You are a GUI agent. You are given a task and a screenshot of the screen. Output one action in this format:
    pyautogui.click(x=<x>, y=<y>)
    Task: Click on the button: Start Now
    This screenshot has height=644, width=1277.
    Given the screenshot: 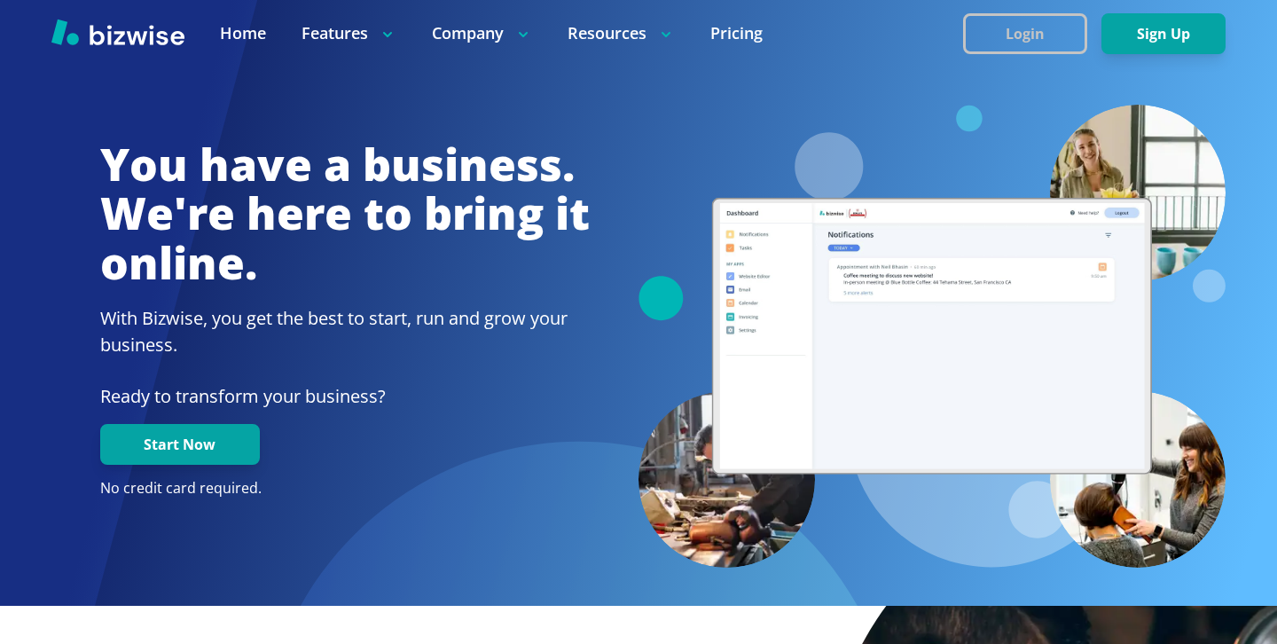 What is the action you would take?
    pyautogui.click(x=180, y=444)
    